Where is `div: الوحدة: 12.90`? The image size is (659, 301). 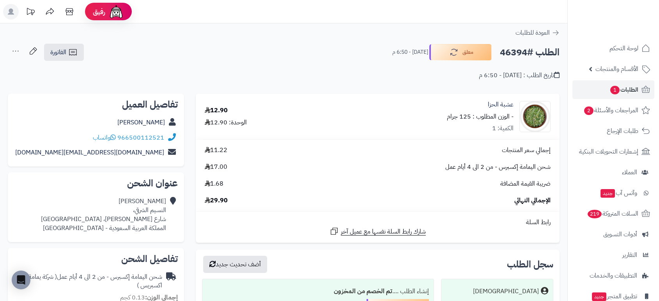 div: الوحدة: 12.90 is located at coordinates (226, 122).